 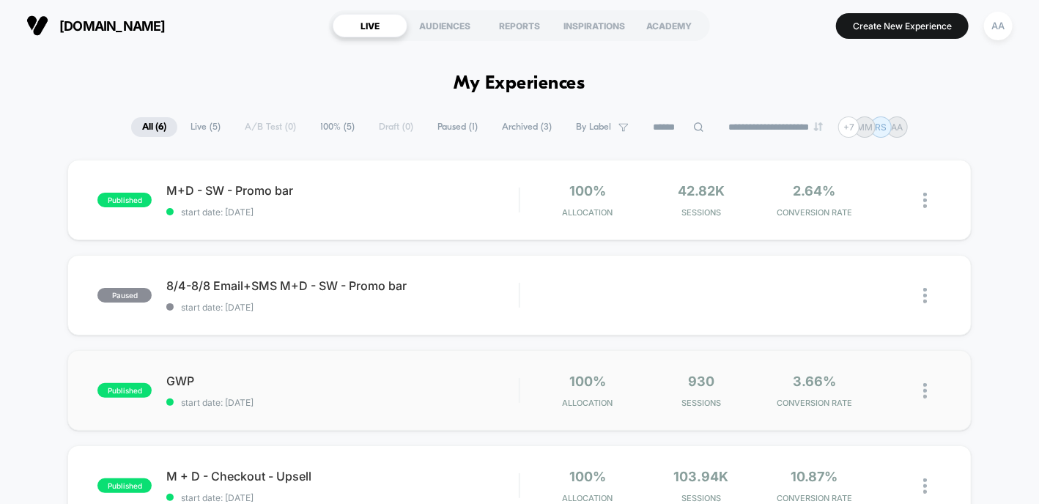 What do you see at coordinates (520, 26) in the screenshot?
I see `div: REPORTS` at bounding box center [520, 26].